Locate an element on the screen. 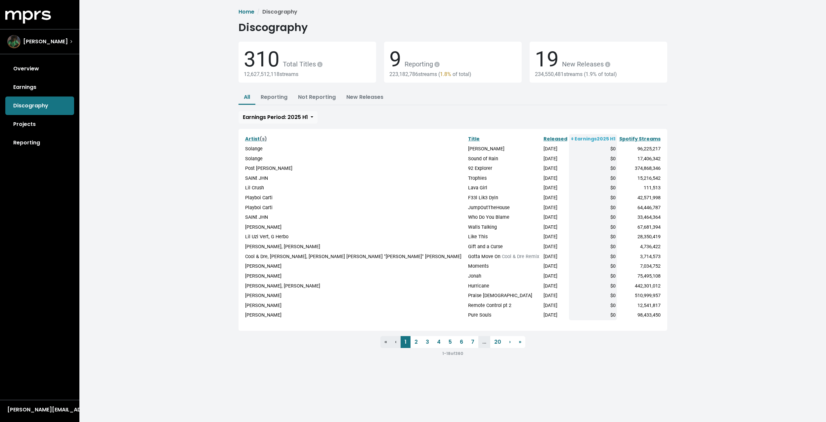 This screenshot has height=422, width=826. td: Hurricane is located at coordinates (504, 286).